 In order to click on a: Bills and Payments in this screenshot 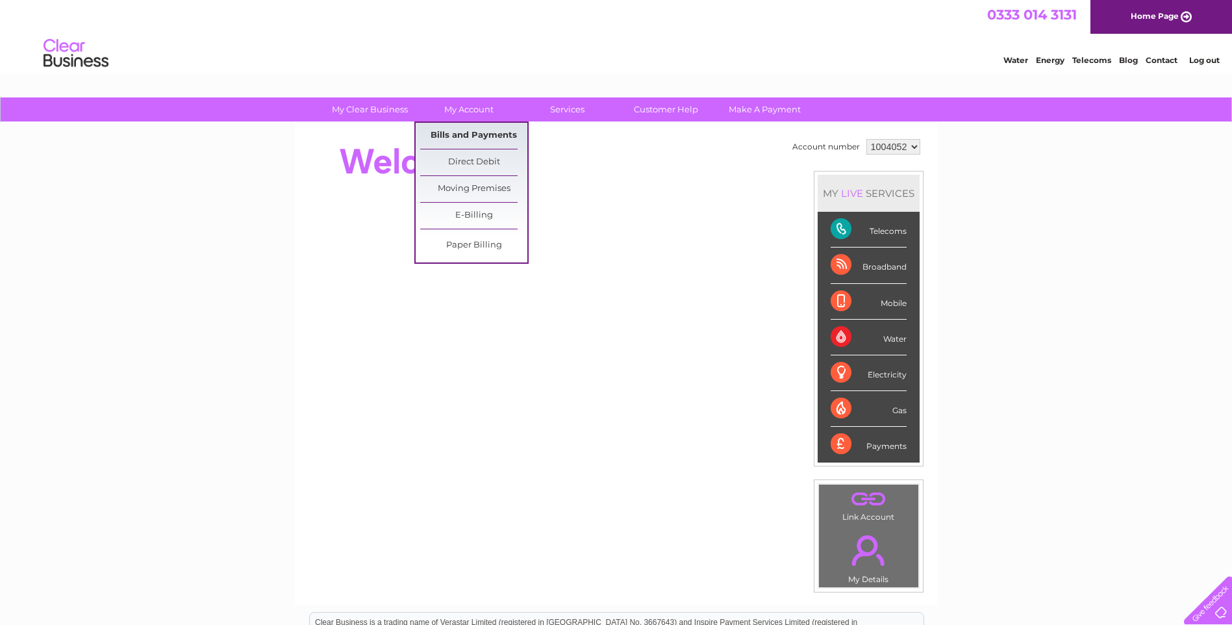, I will do `click(473, 136)`.